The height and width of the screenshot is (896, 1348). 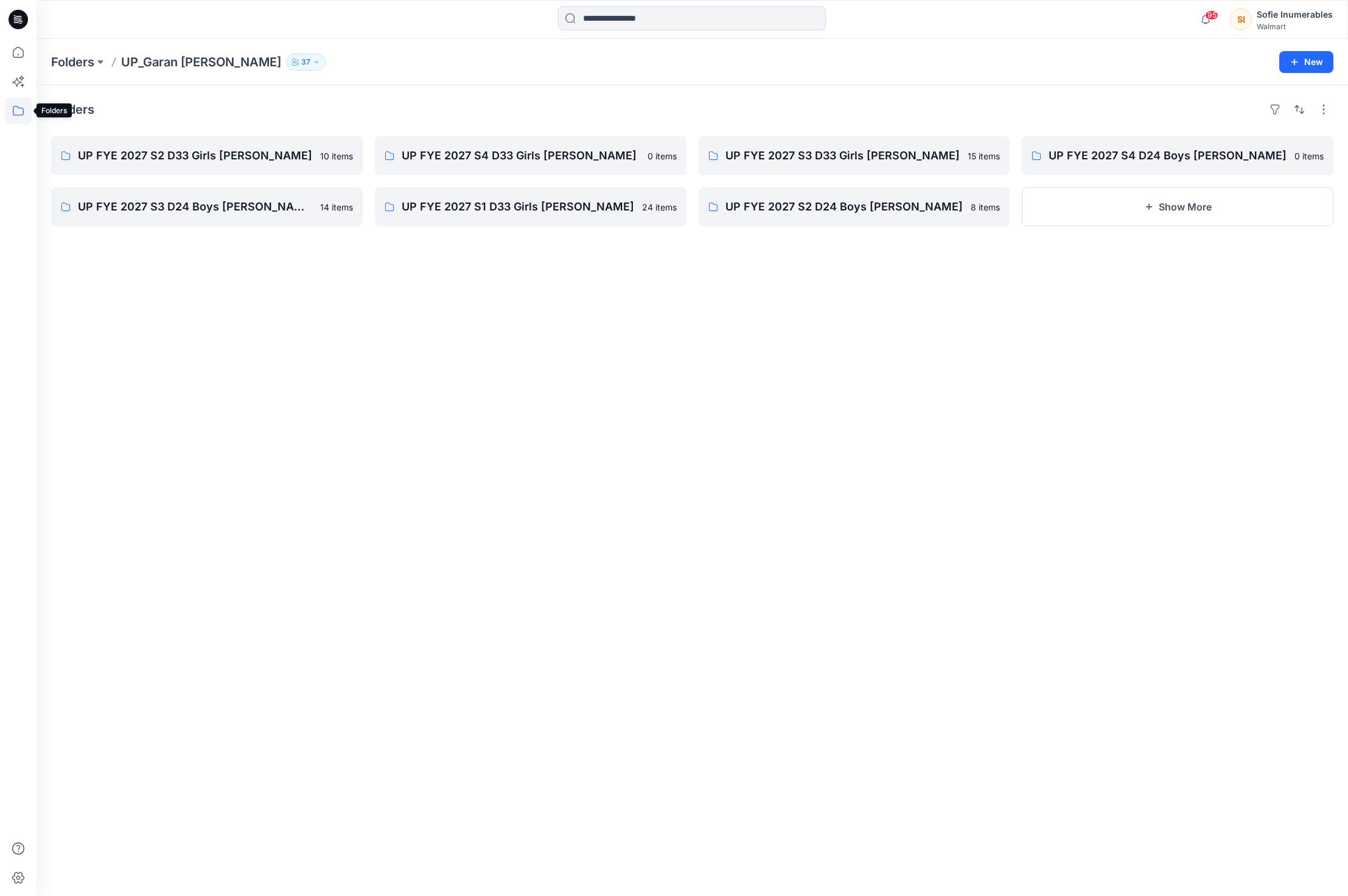 I want to click on p: 14 items, so click(x=337, y=207).